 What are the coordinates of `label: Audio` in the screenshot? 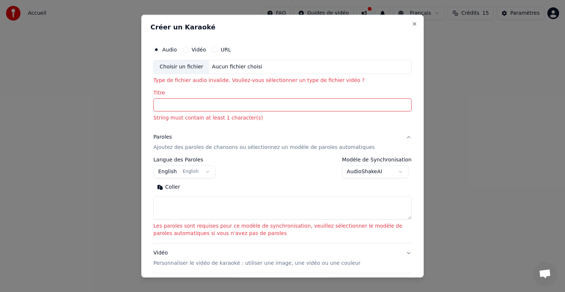 It's located at (170, 50).